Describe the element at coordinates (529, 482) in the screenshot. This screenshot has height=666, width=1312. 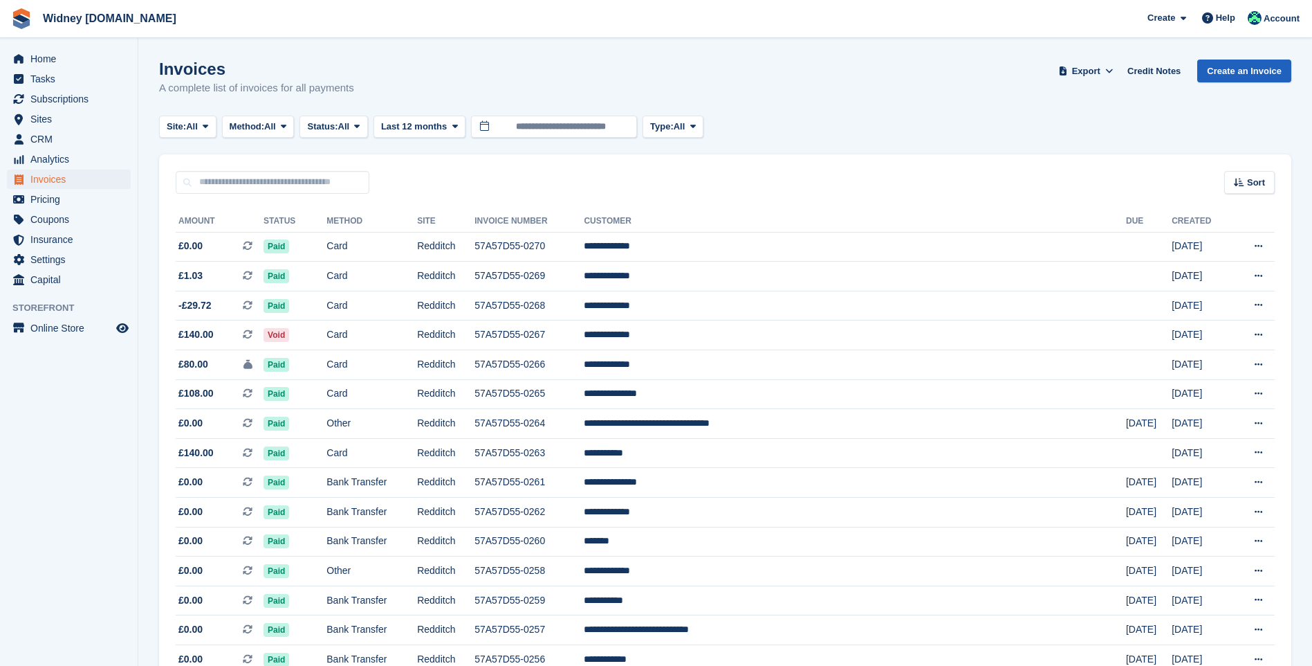
I see `td: 57A57D55-0261` at that location.